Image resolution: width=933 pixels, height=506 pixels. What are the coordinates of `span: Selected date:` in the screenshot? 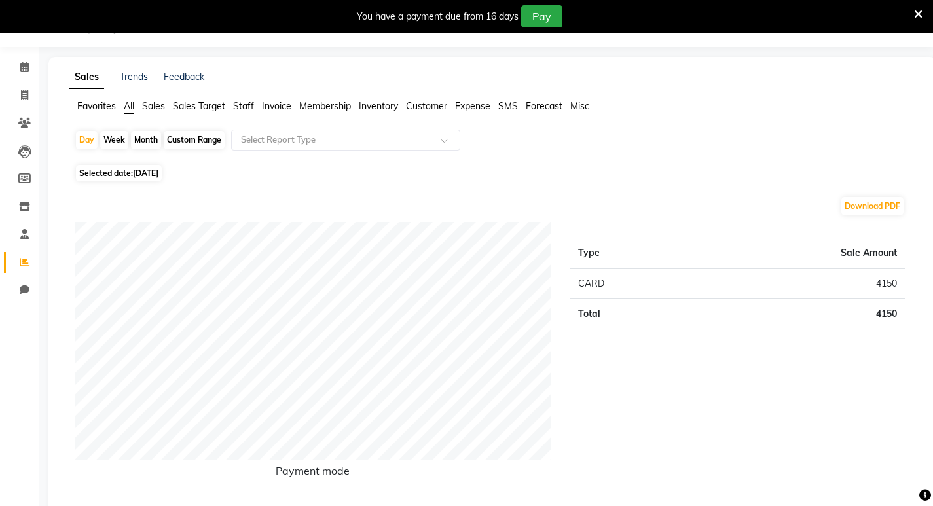 It's located at (118, 173).